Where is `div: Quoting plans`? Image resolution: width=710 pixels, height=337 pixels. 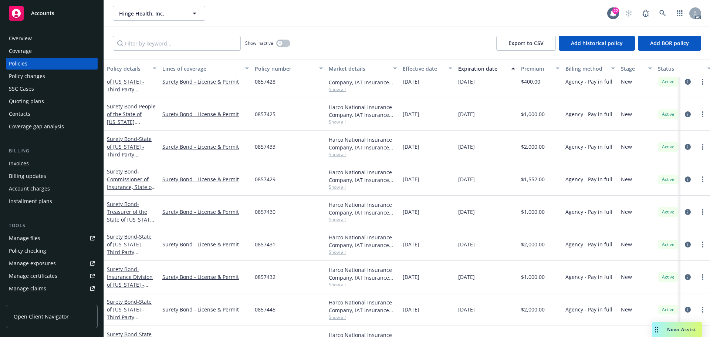
div: Quoting plans is located at coordinates (26, 101).